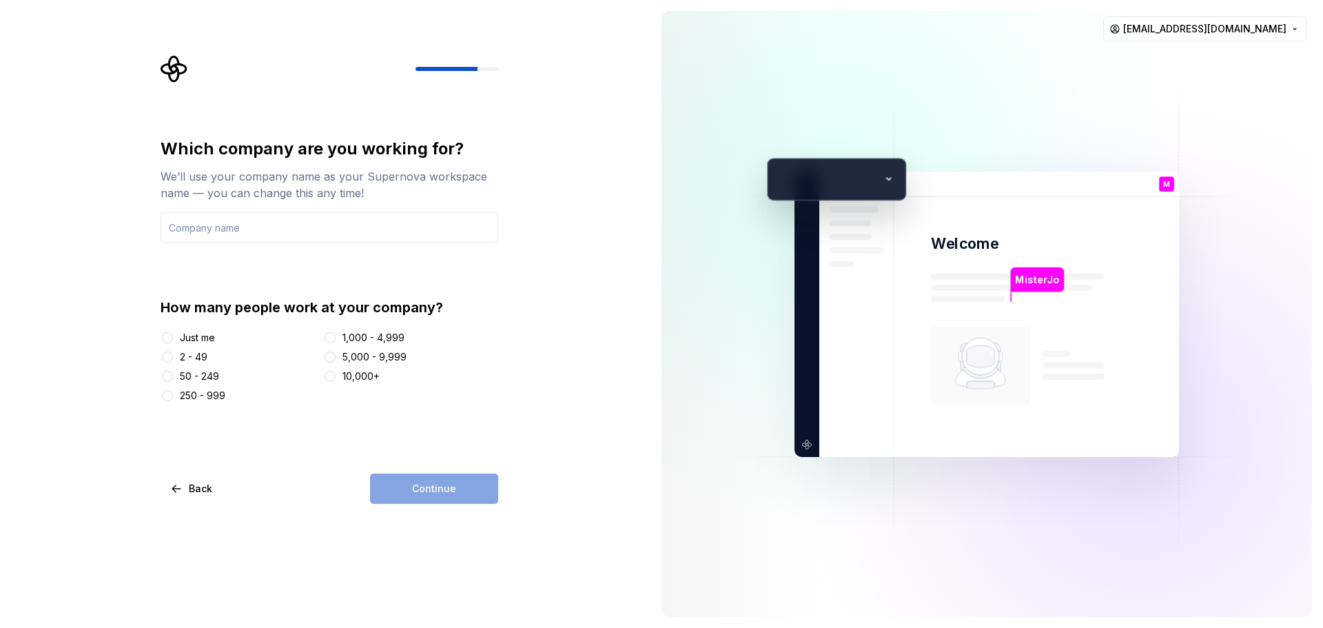 The width and height of the screenshot is (1323, 628). I want to click on div: How many people work at your company?, so click(329, 307).